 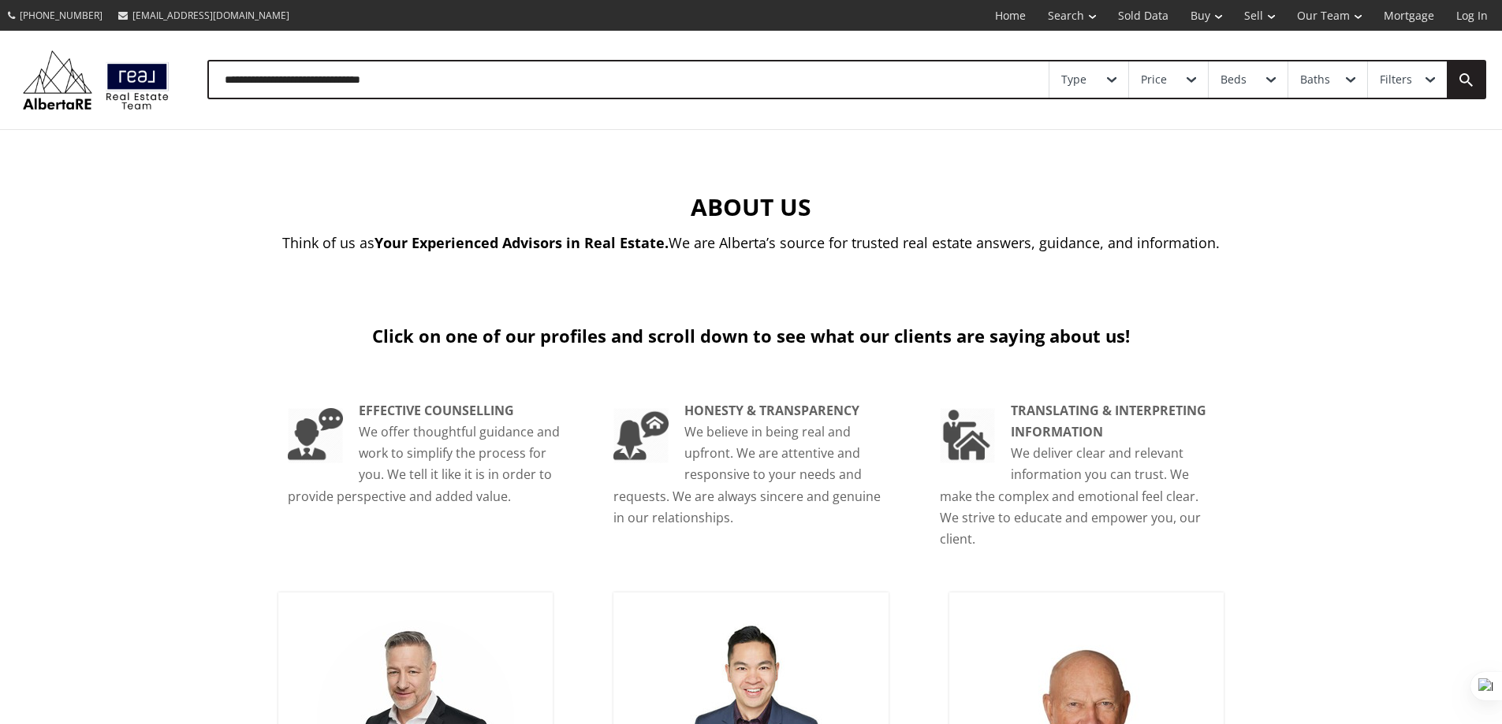 What do you see at coordinates (1395, 80) in the screenshot?
I see `div: Filters` at bounding box center [1395, 80].